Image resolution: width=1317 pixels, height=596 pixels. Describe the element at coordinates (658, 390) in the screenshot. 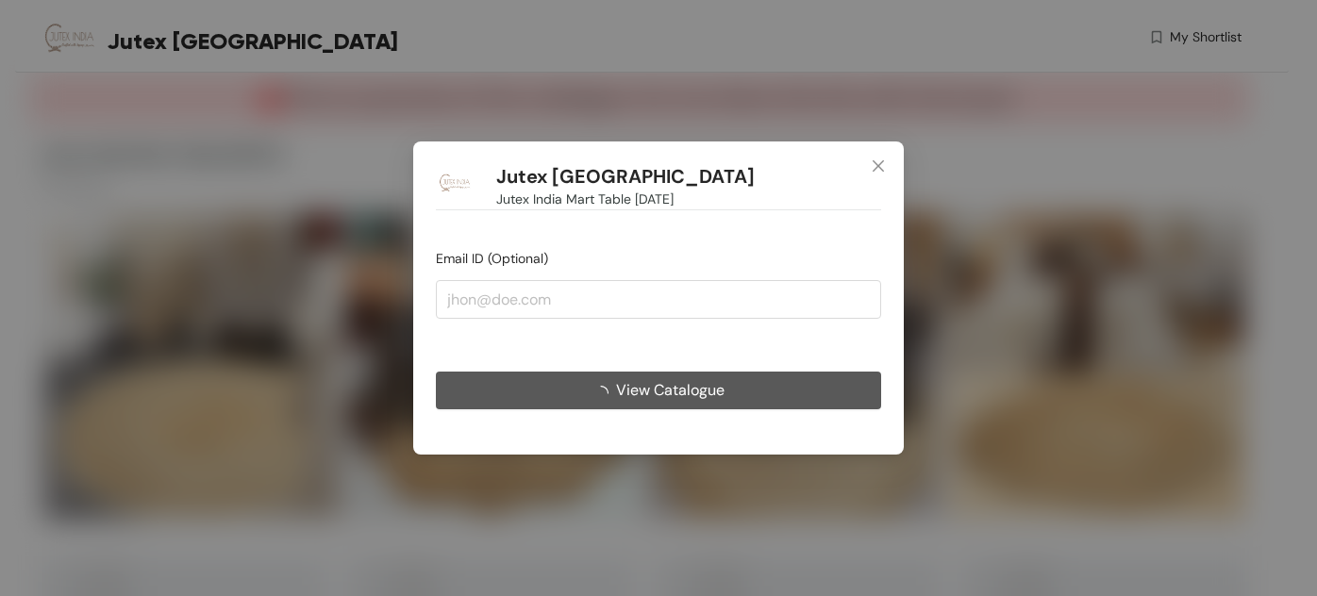

I see `button: View Catalogue` at that location.